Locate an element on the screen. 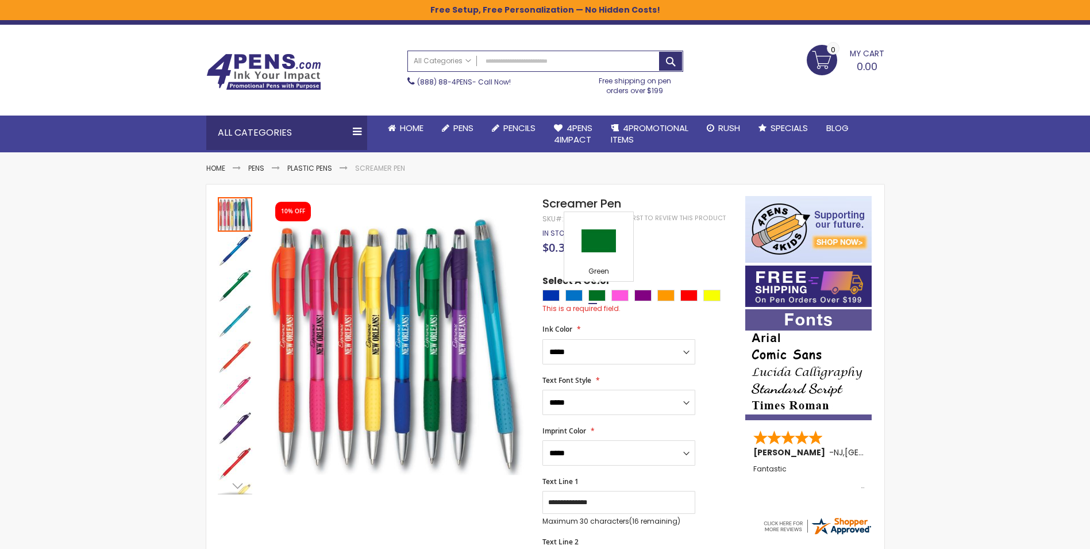 The width and height of the screenshot is (1090, 549). a: Rush is located at coordinates (724, 128).